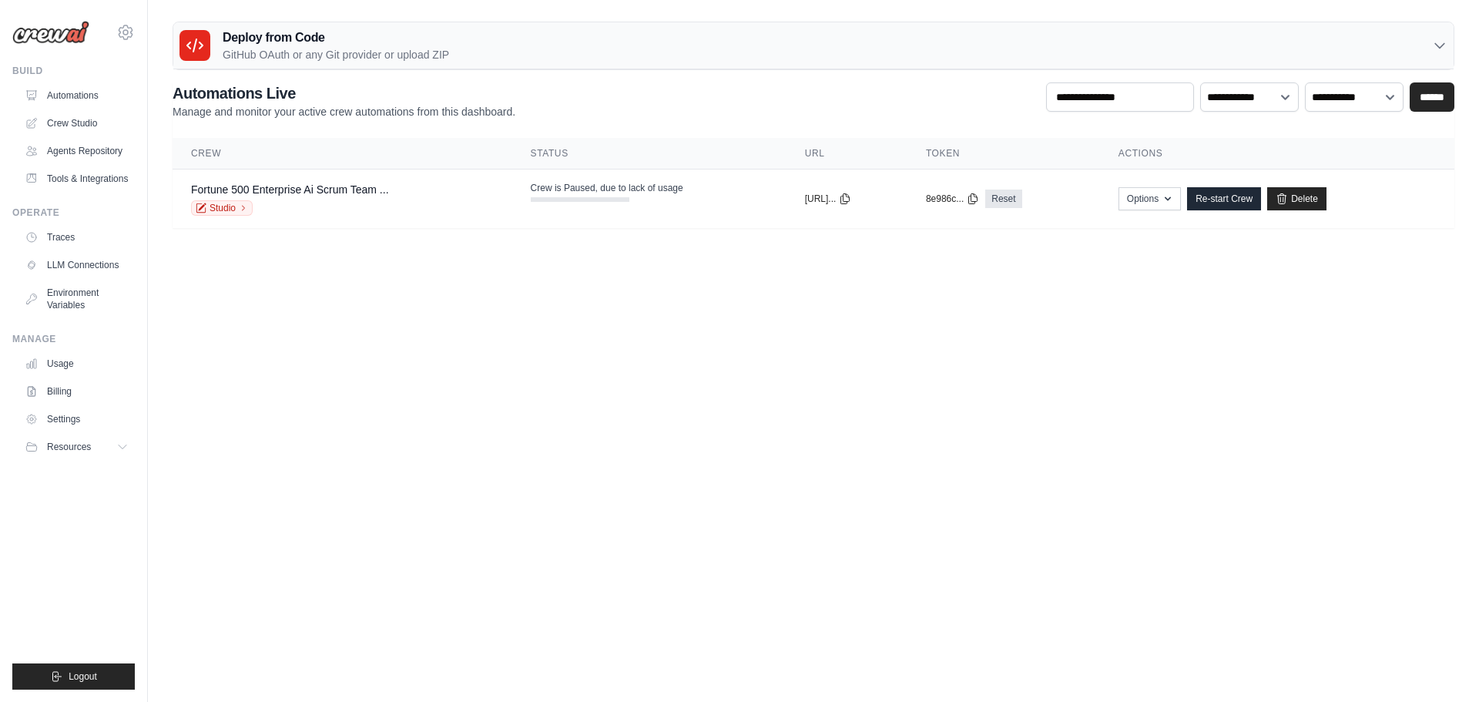  What do you see at coordinates (222, 208) in the screenshot?
I see `a: Studio` at bounding box center [222, 208].